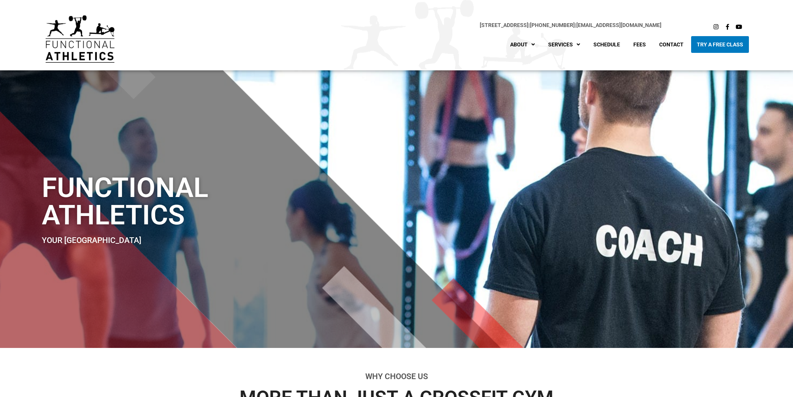  Describe the element at coordinates (522, 44) in the screenshot. I see `div: About` at that location.